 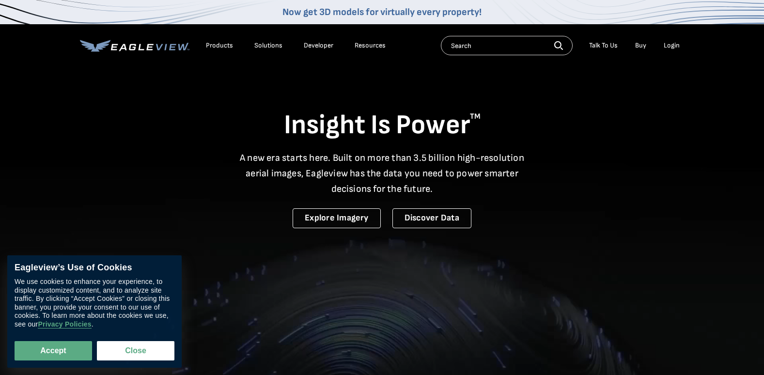 What do you see at coordinates (506, 46) in the screenshot?
I see `input: Search` at bounding box center [506, 46].